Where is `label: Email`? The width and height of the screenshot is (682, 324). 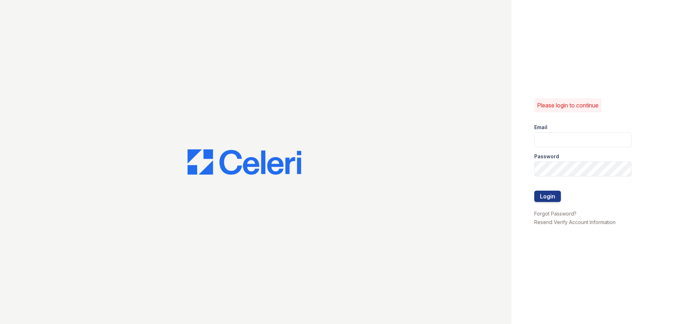
label: Email is located at coordinates (541, 127).